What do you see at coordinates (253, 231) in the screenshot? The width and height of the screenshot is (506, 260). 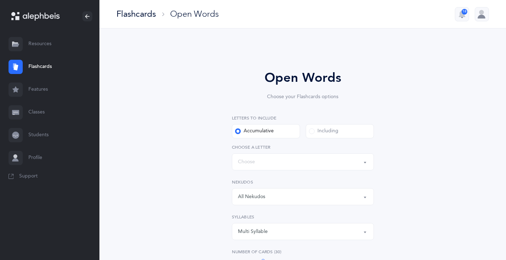 I see `div: Multi Syllable` at bounding box center [253, 231].